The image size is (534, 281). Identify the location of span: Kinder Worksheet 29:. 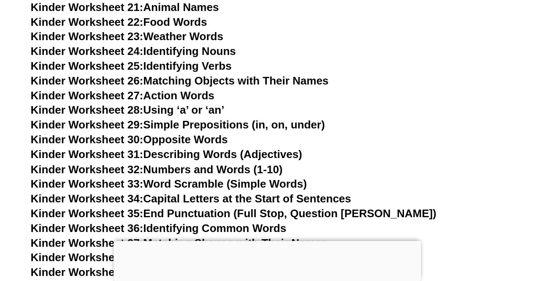
(87, 125).